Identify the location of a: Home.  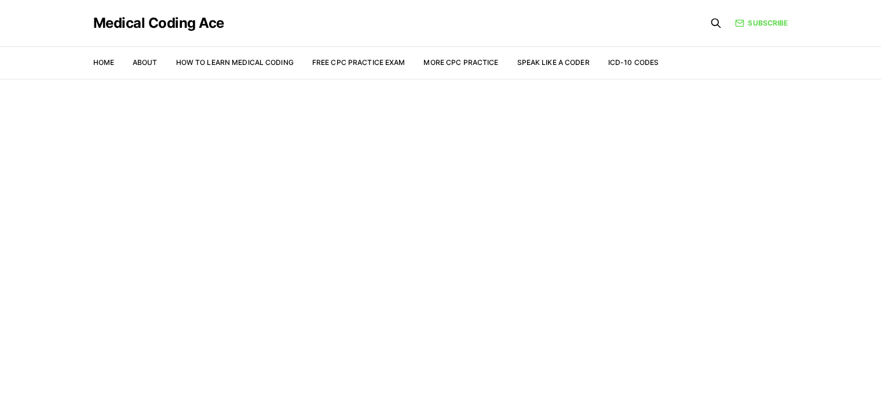
(104, 62).